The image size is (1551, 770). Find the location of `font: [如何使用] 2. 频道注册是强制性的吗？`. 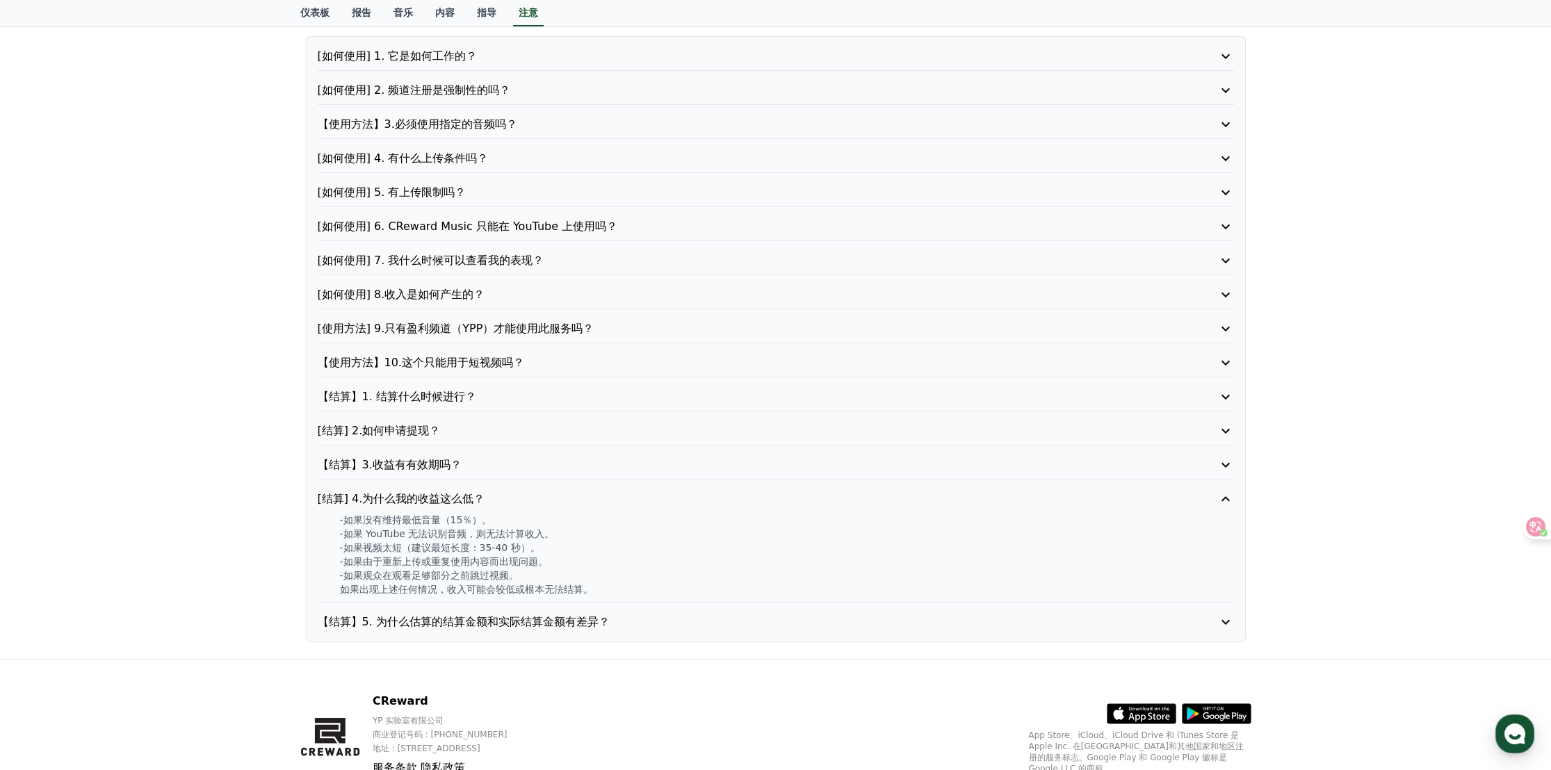

font: [如何使用] 2. 频道注册是强制性的吗？ is located at coordinates (414, 90).